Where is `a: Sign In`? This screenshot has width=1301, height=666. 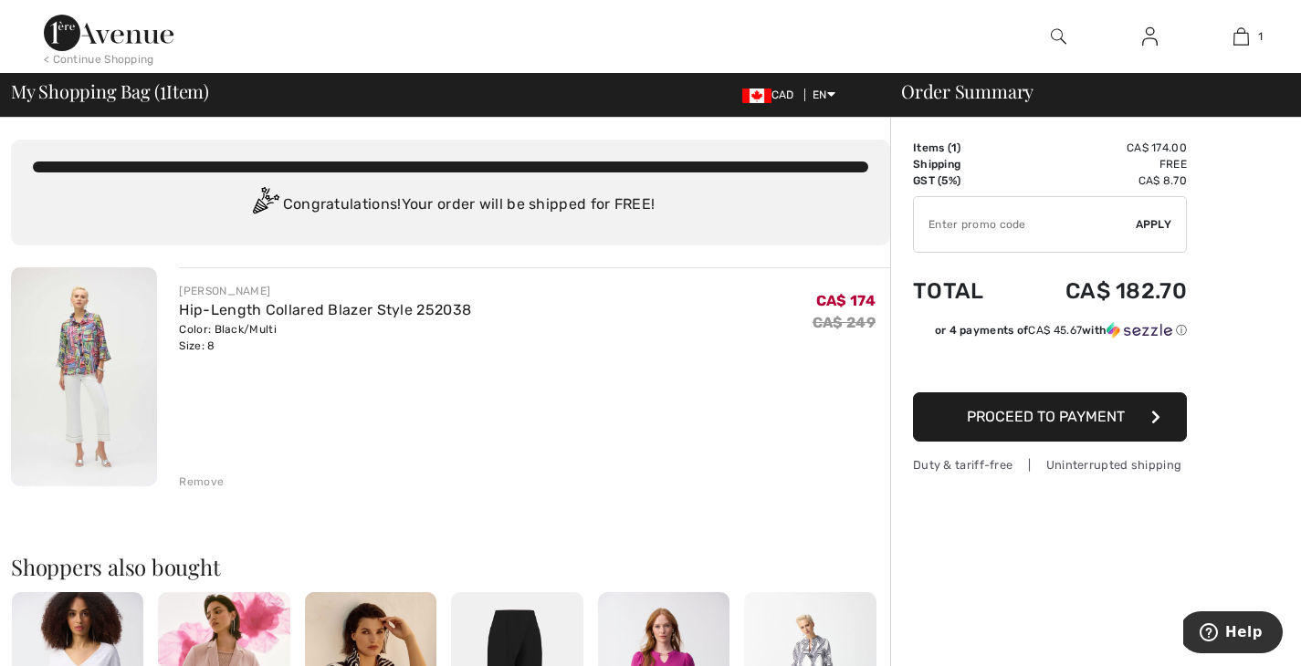
a: Sign In is located at coordinates (1149, 37).